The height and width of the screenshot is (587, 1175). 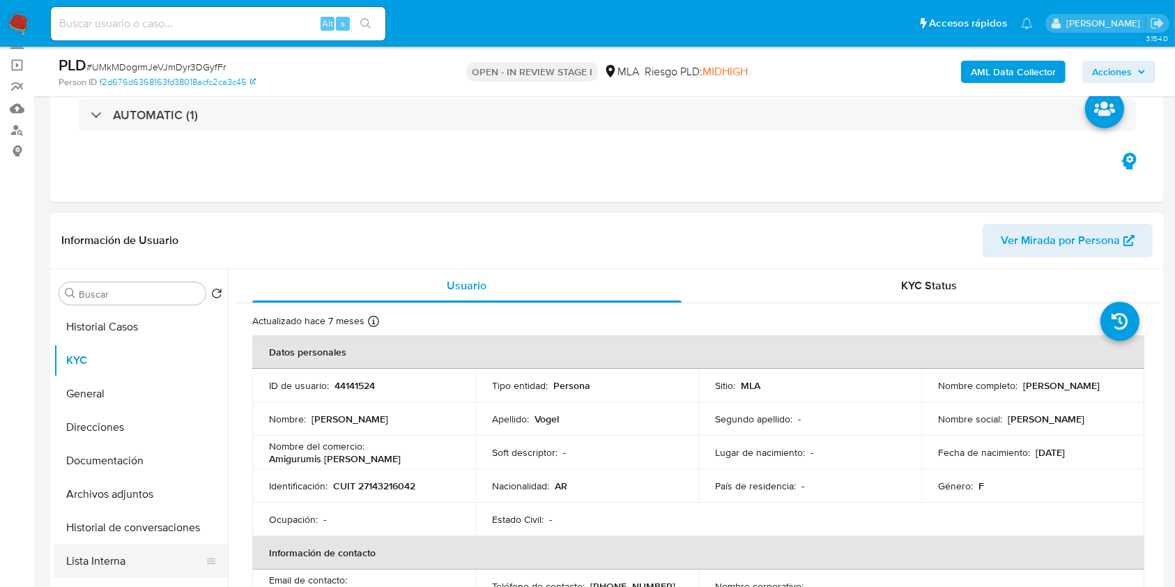 I want to click on p: Lugar de nacimiento :, so click(x=760, y=452).